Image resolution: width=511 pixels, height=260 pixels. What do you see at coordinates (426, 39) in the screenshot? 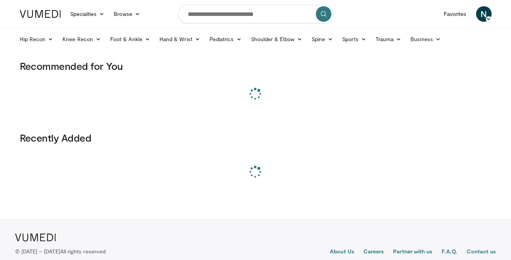
I see `a: Business` at bounding box center [426, 39].